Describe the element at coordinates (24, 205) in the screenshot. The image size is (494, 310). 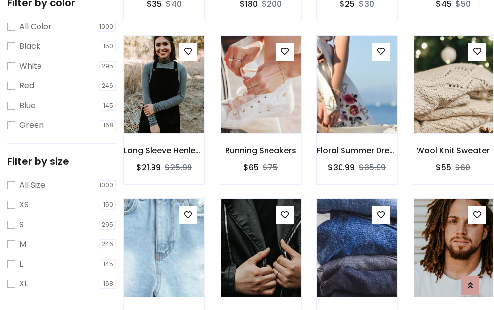
I see `label: XS` at that location.